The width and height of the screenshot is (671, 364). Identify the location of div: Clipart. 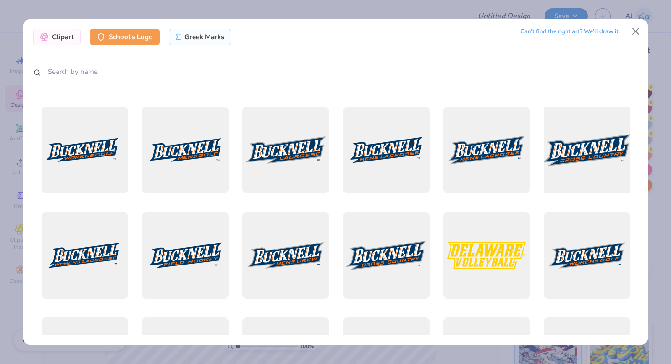
(57, 37).